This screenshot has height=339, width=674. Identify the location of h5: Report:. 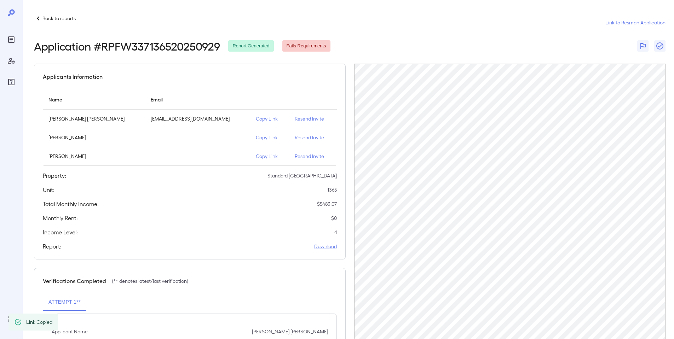
(52, 247).